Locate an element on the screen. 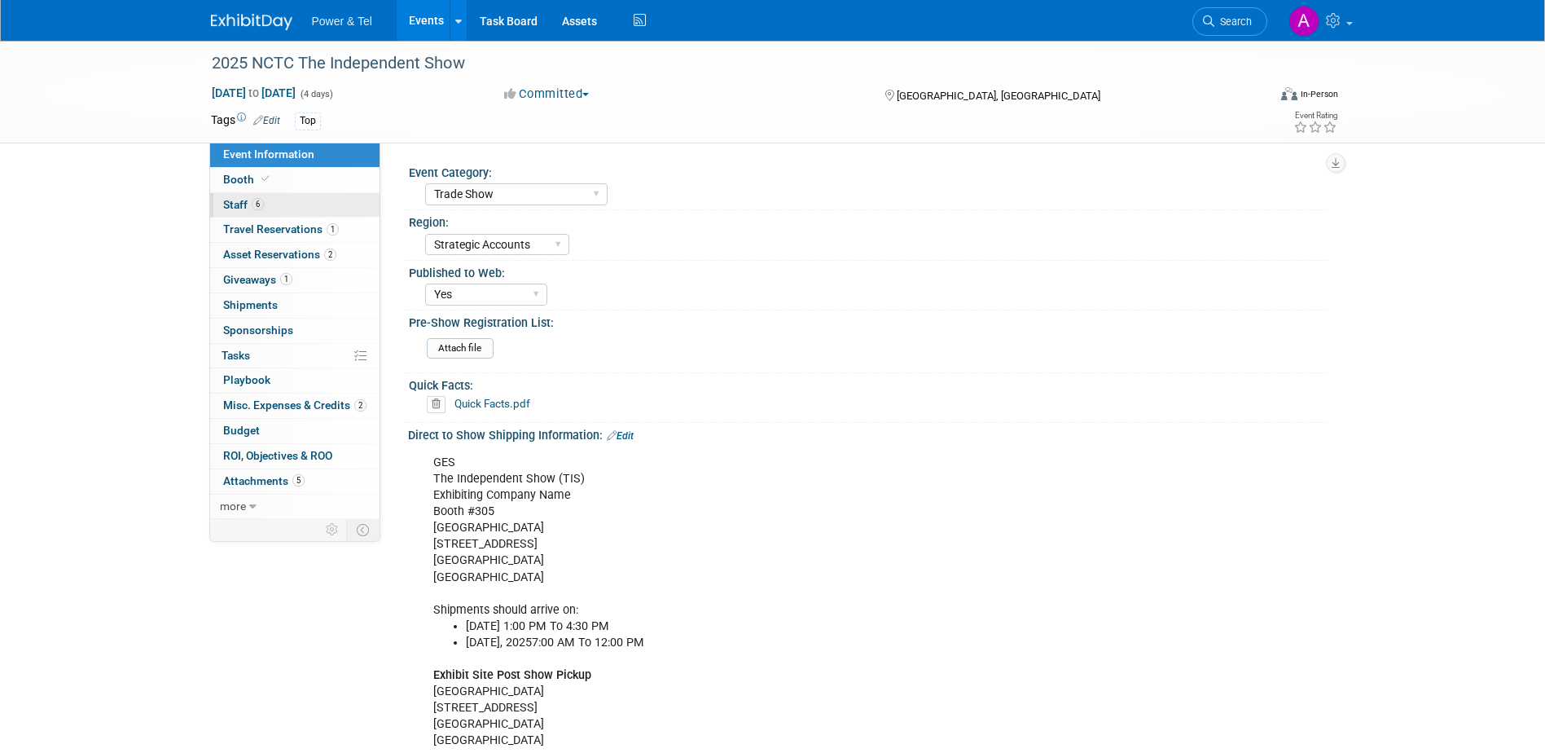  span: Tasks is located at coordinates (235, 355).